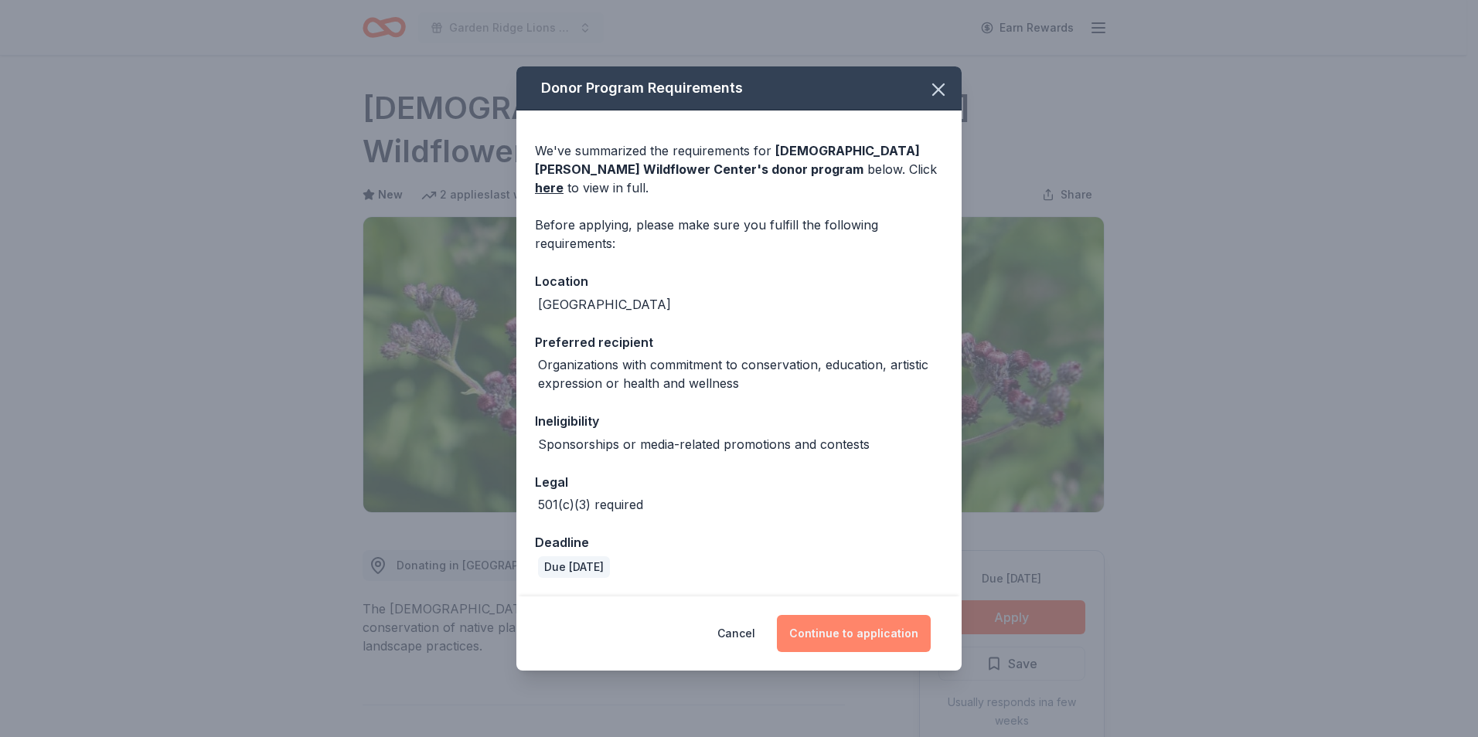  What do you see at coordinates (739, 169) in the screenshot?
I see `div: We've summarized the requirements for below. Click to view in full.` at bounding box center [739, 169].